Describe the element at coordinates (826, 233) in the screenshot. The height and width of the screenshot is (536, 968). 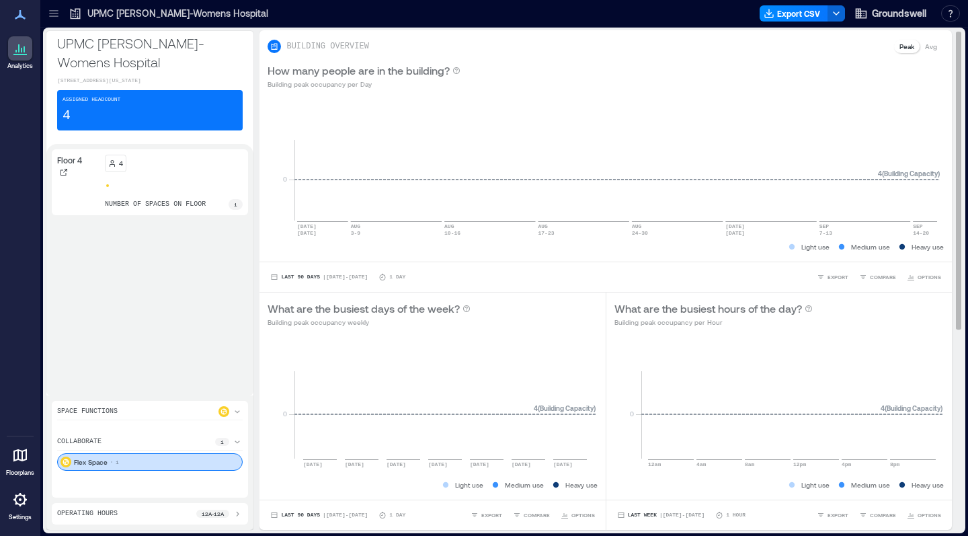
I see `text: 7-13` at that location.